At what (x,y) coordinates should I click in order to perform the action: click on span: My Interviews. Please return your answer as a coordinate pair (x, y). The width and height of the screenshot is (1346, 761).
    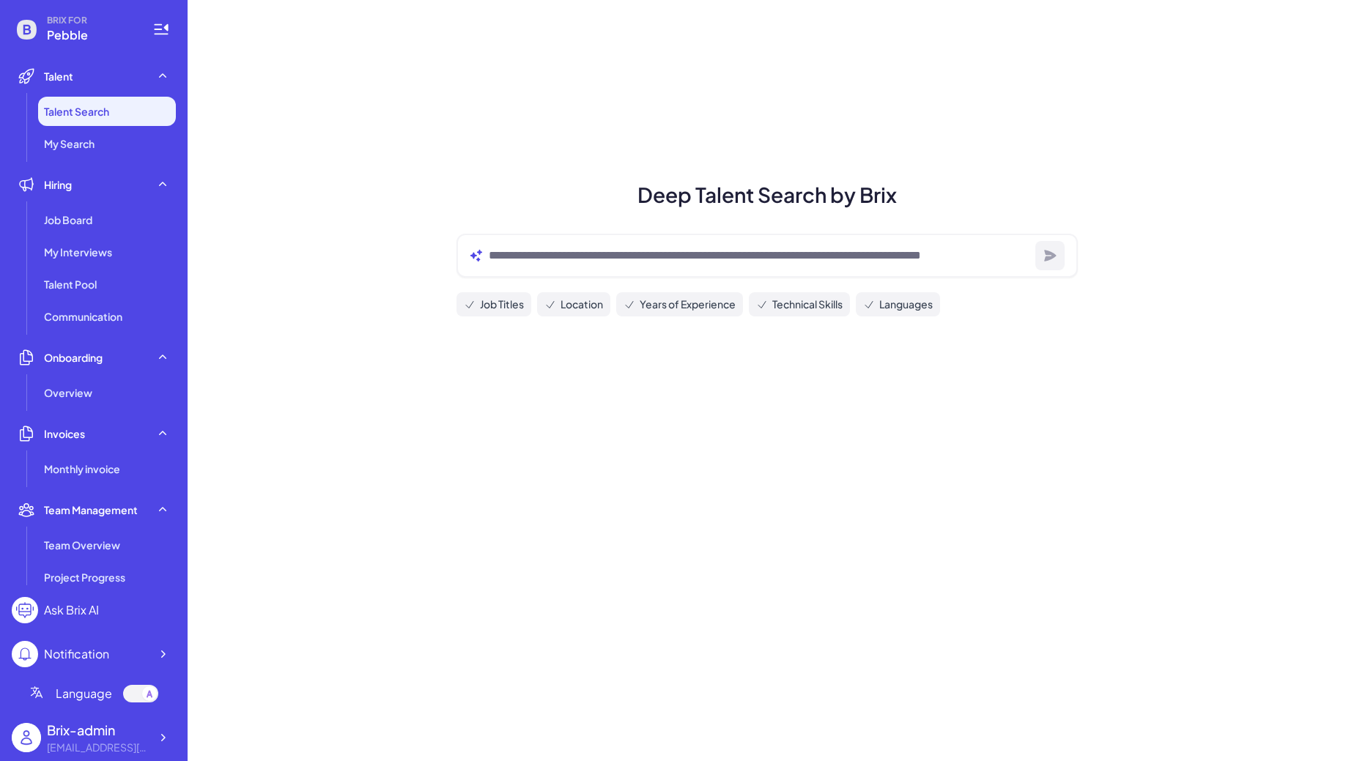
    Looking at the image, I should click on (78, 252).